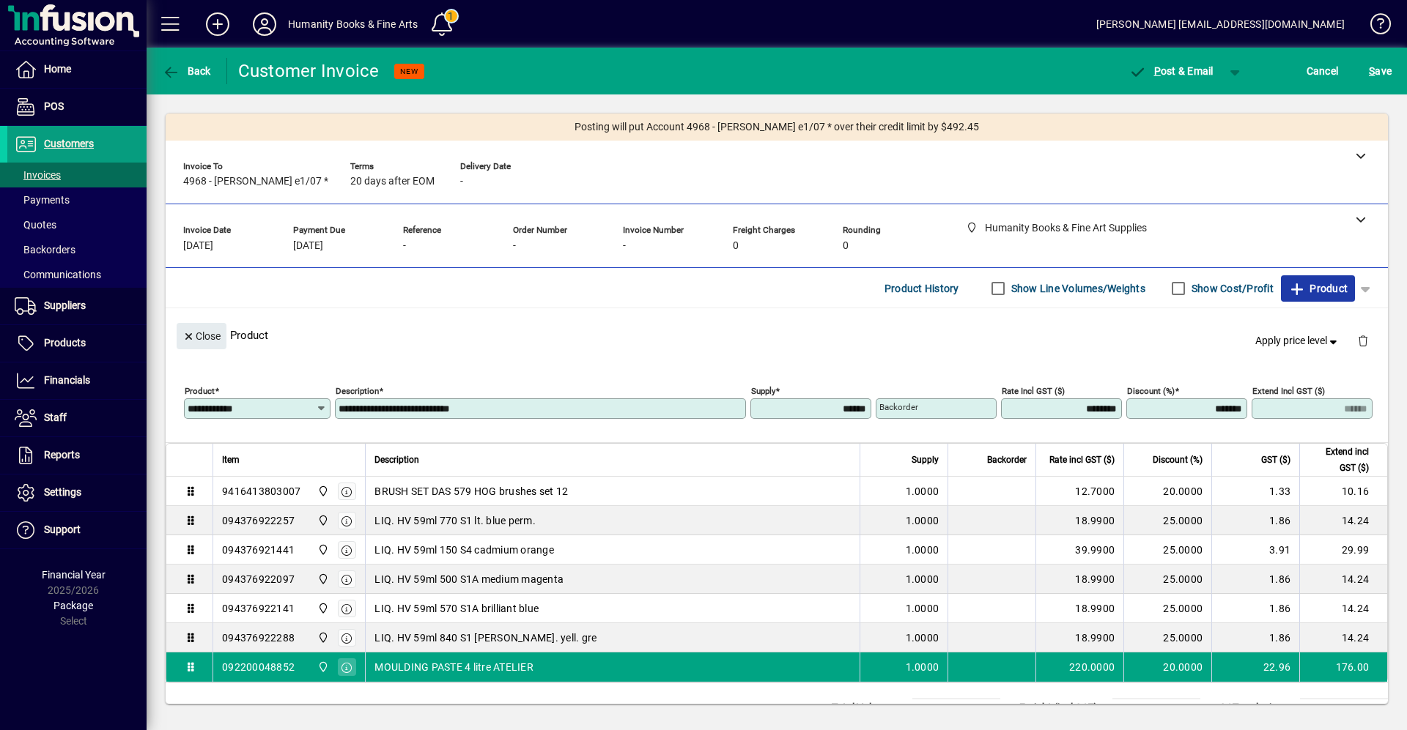  Describe the element at coordinates (777, 335) in the screenshot. I see `div: Product` at that location.